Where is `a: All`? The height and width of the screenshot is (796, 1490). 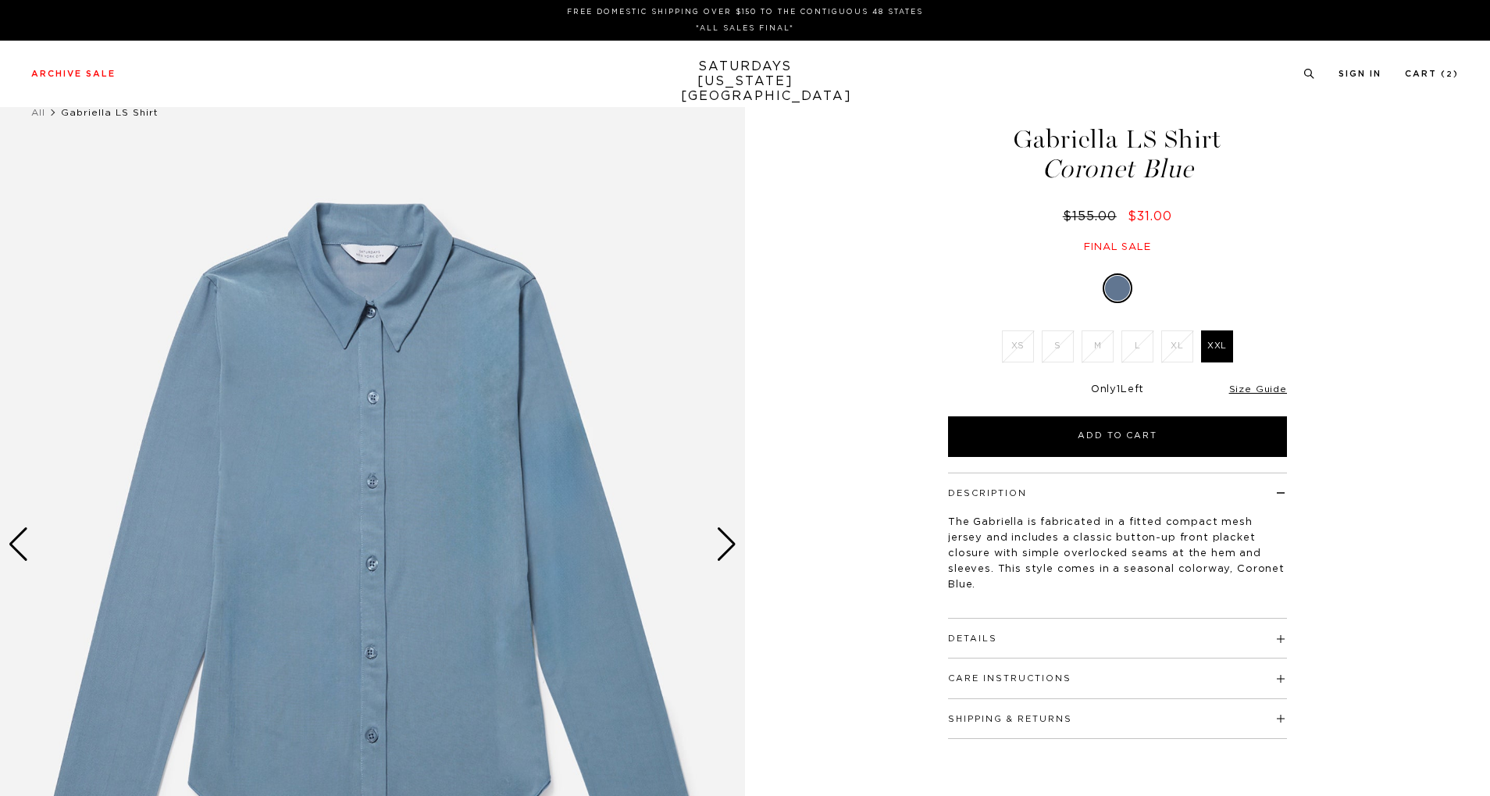
a: All is located at coordinates (38, 112).